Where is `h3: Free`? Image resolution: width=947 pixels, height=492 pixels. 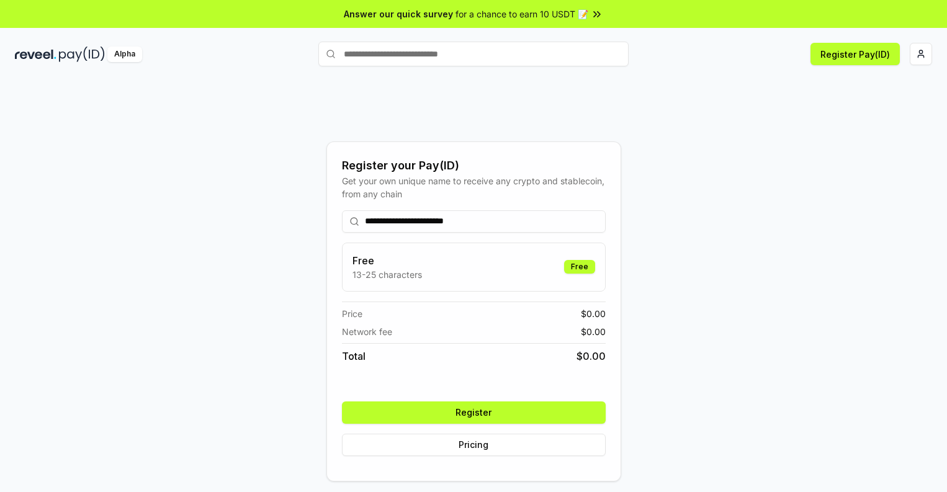 h3: Free is located at coordinates (387, 261).